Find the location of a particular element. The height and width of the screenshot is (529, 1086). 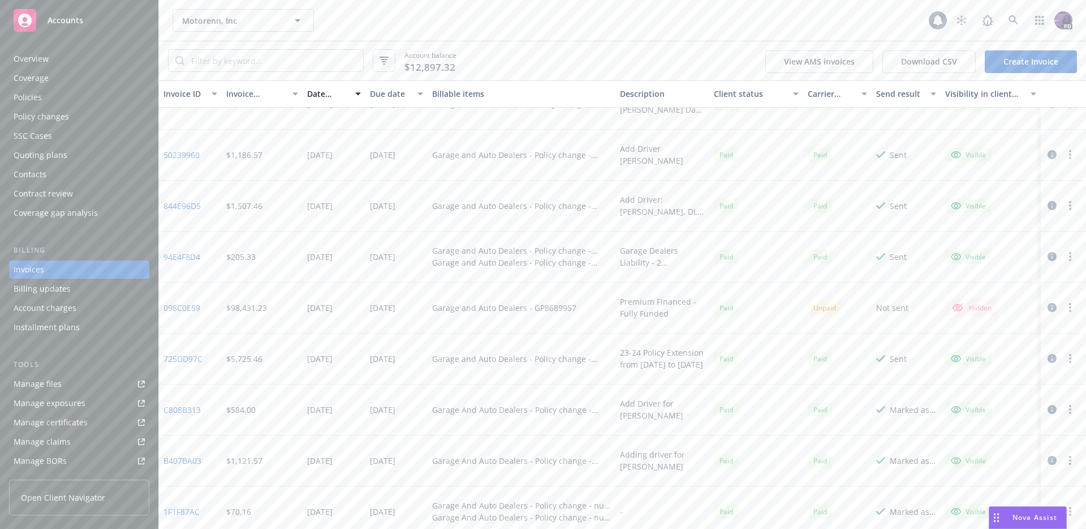

input: Filter by keyword... is located at coordinates (274, 61).